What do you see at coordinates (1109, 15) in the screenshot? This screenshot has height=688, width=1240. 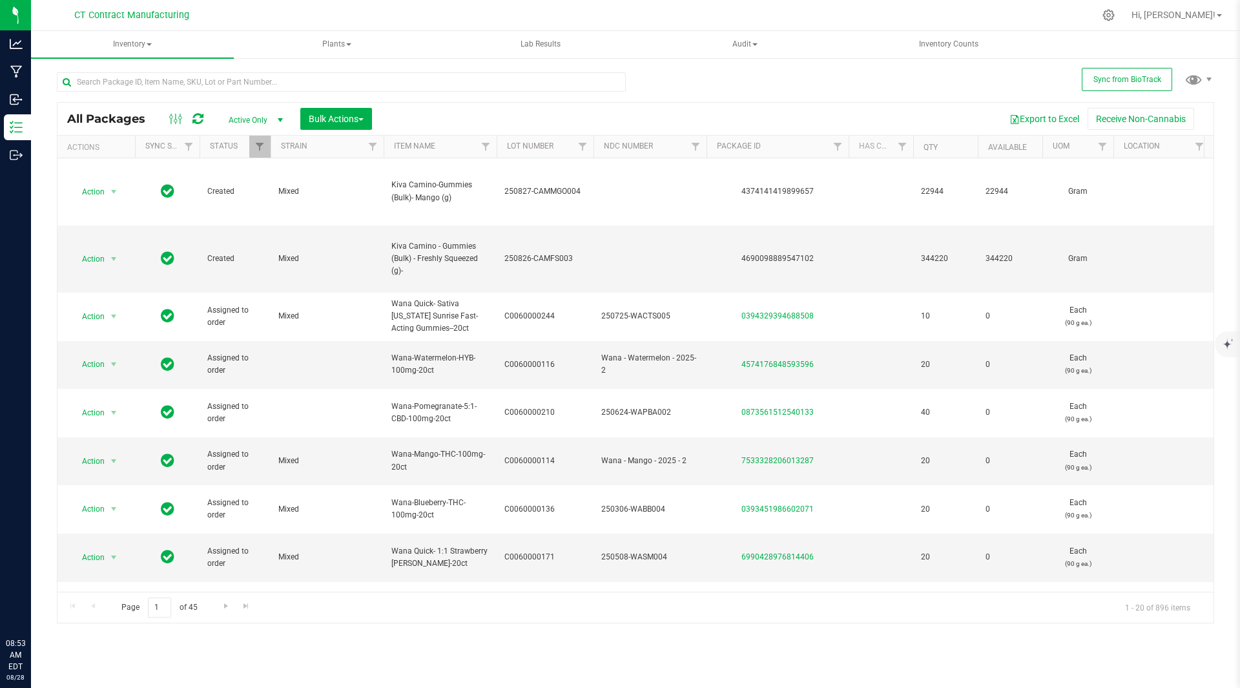 I see `div: Manage settings` at bounding box center [1109, 15].